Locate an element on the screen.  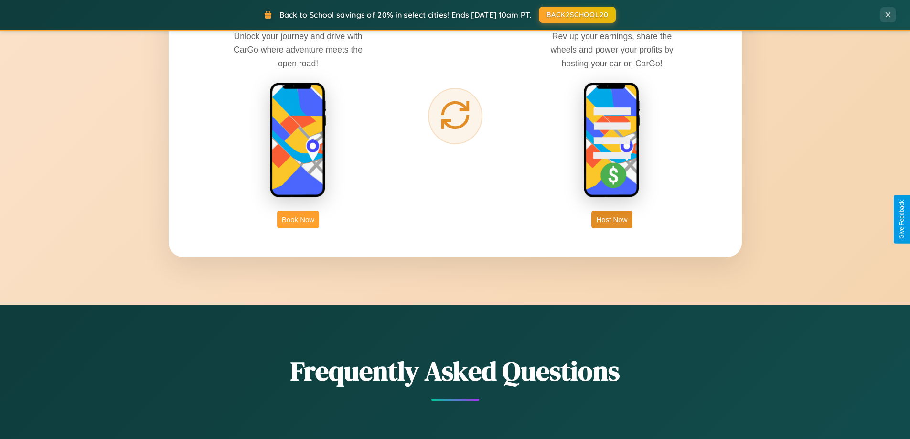
p: Rev up your earnings, share the wheels and power your profits by hosting your car on CarGo! is located at coordinates (612, 50).